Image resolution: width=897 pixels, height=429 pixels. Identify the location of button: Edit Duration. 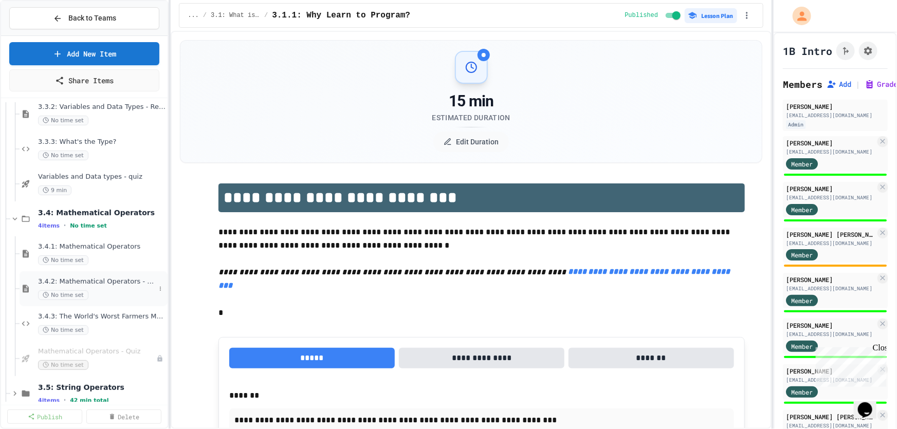
(471, 142).